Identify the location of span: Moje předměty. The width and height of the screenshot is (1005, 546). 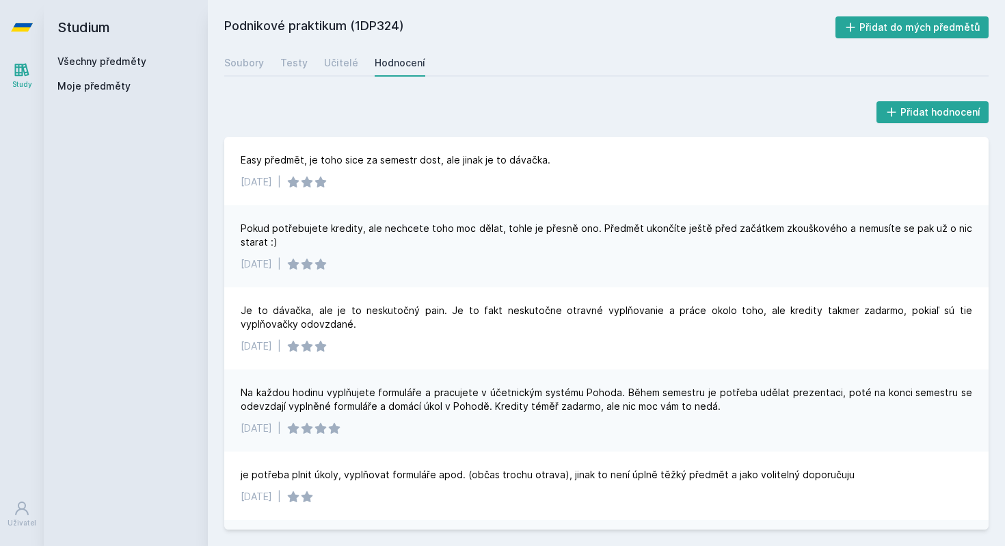
(94, 86).